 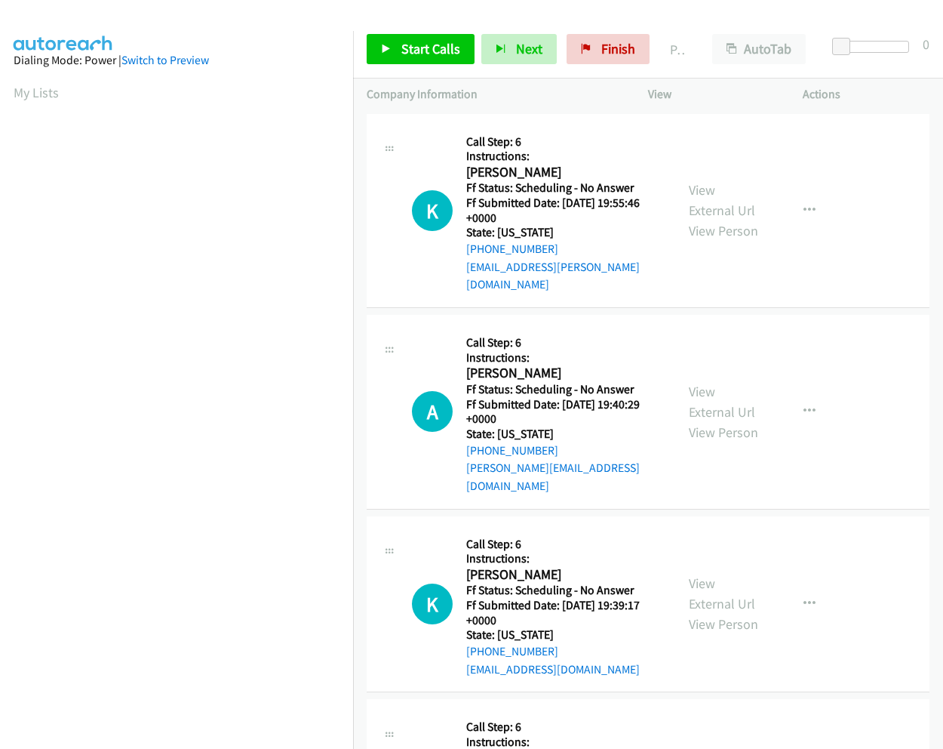 I want to click on a: Finish, so click(x=608, y=49).